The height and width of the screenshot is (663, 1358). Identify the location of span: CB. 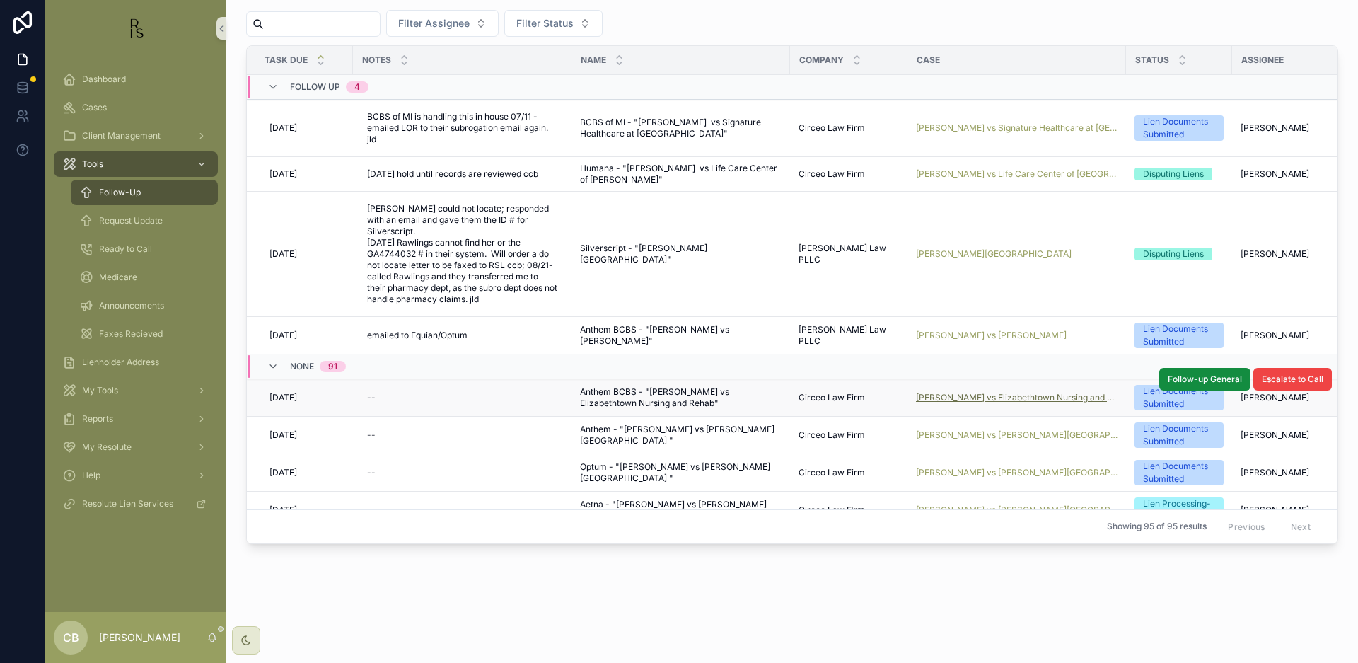
(71, 637).